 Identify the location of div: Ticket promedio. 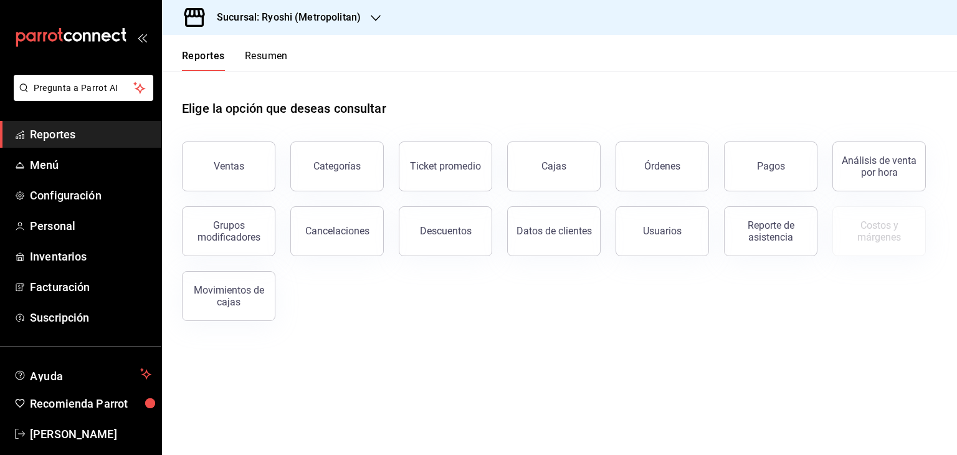
(446, 166).